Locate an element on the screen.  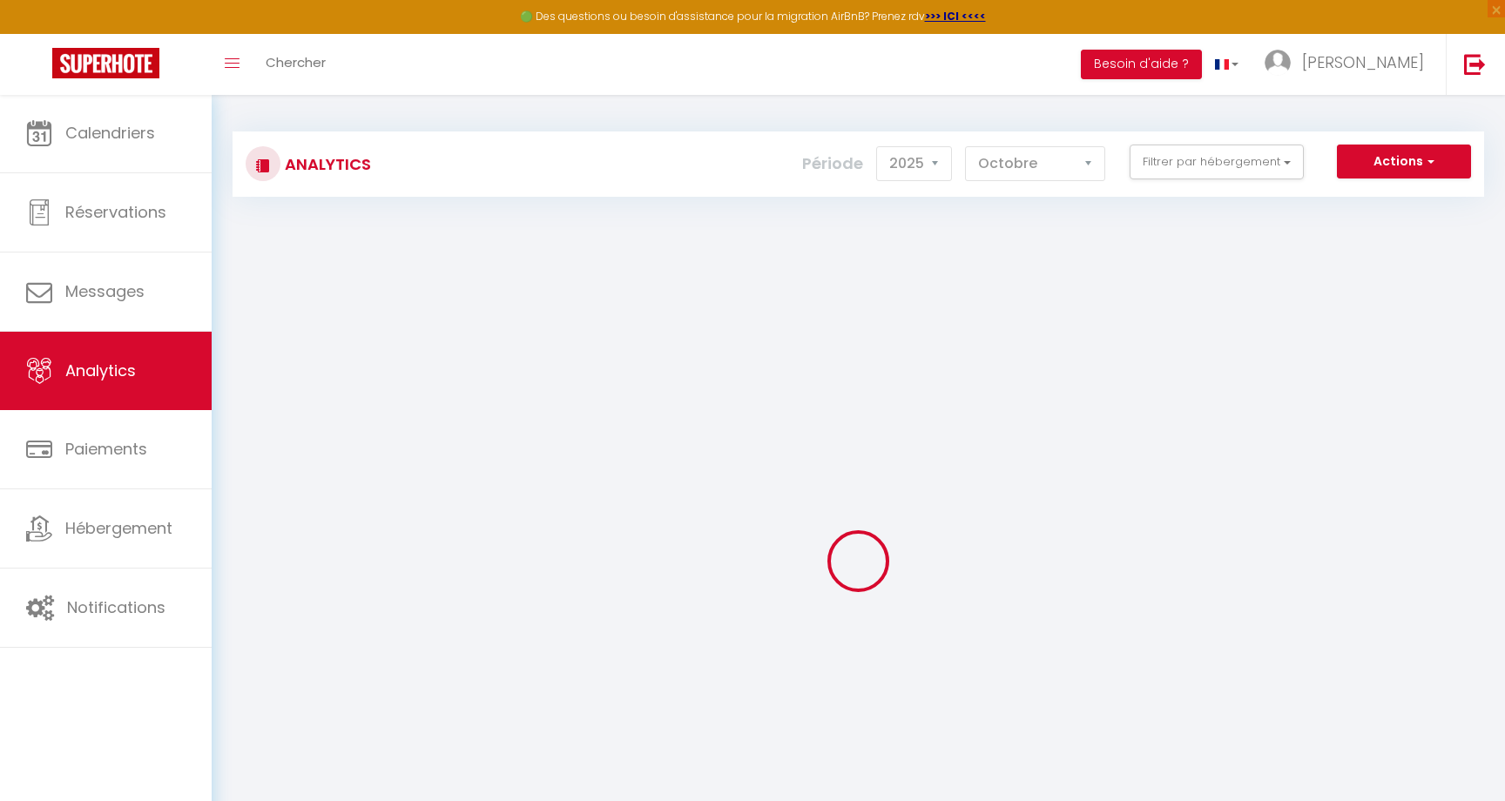
button: Besoin d'aide ? is located at coordinates (1141, 64).